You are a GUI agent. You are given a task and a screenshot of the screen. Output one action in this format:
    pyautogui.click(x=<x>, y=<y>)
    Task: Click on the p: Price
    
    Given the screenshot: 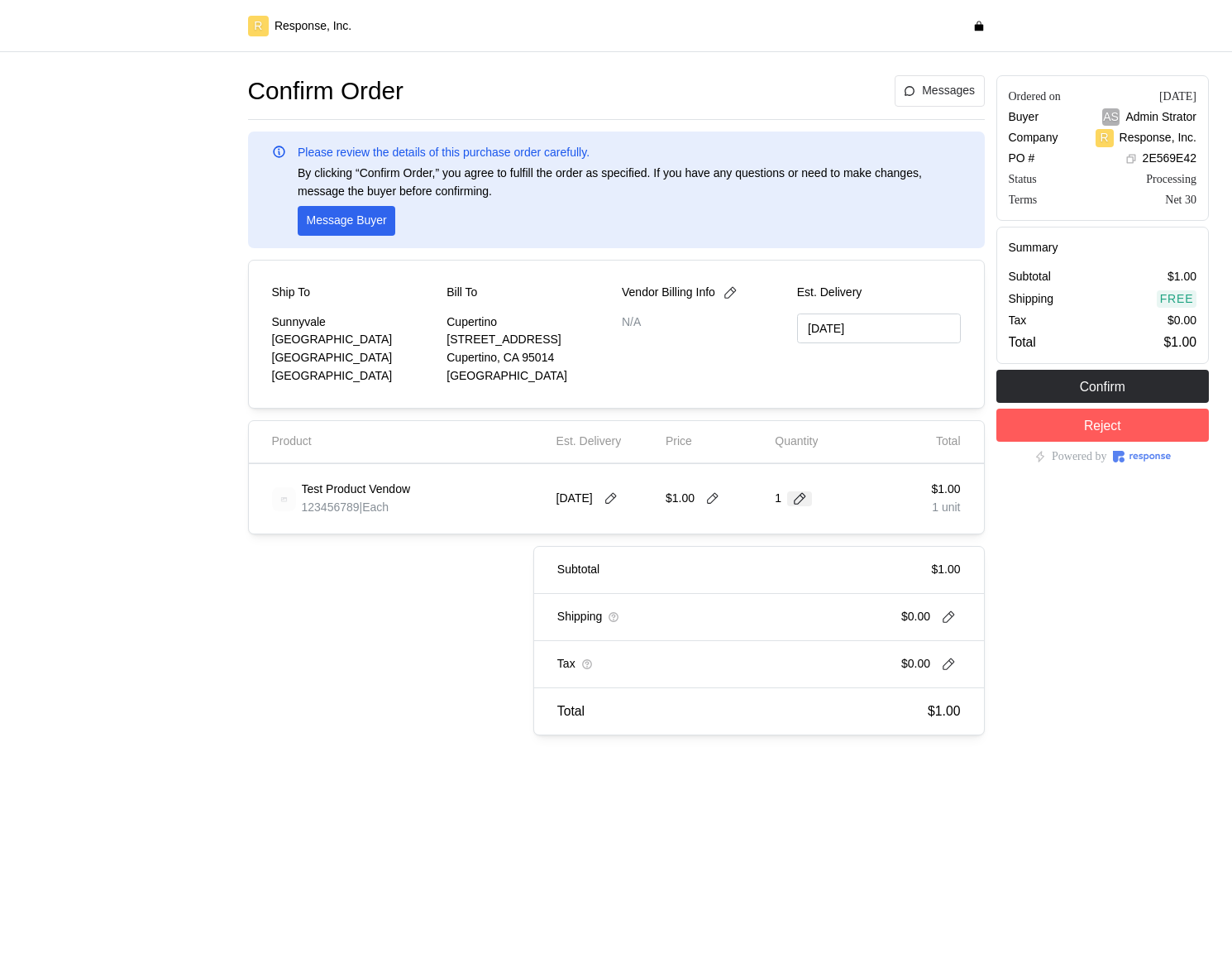 What is the action you would take?
    pyautogui.click(x=679, y=441)
    